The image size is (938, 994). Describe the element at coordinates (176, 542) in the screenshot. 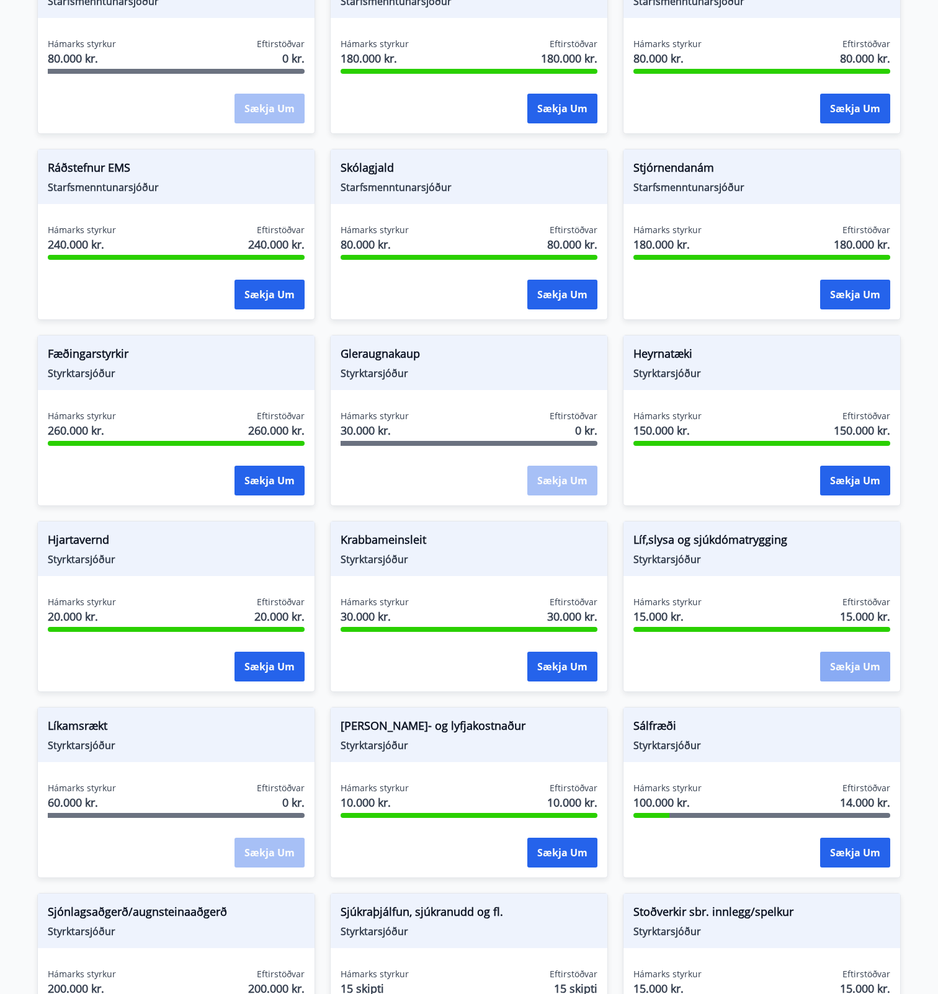

I see `span: Hjartavernd` at that location.